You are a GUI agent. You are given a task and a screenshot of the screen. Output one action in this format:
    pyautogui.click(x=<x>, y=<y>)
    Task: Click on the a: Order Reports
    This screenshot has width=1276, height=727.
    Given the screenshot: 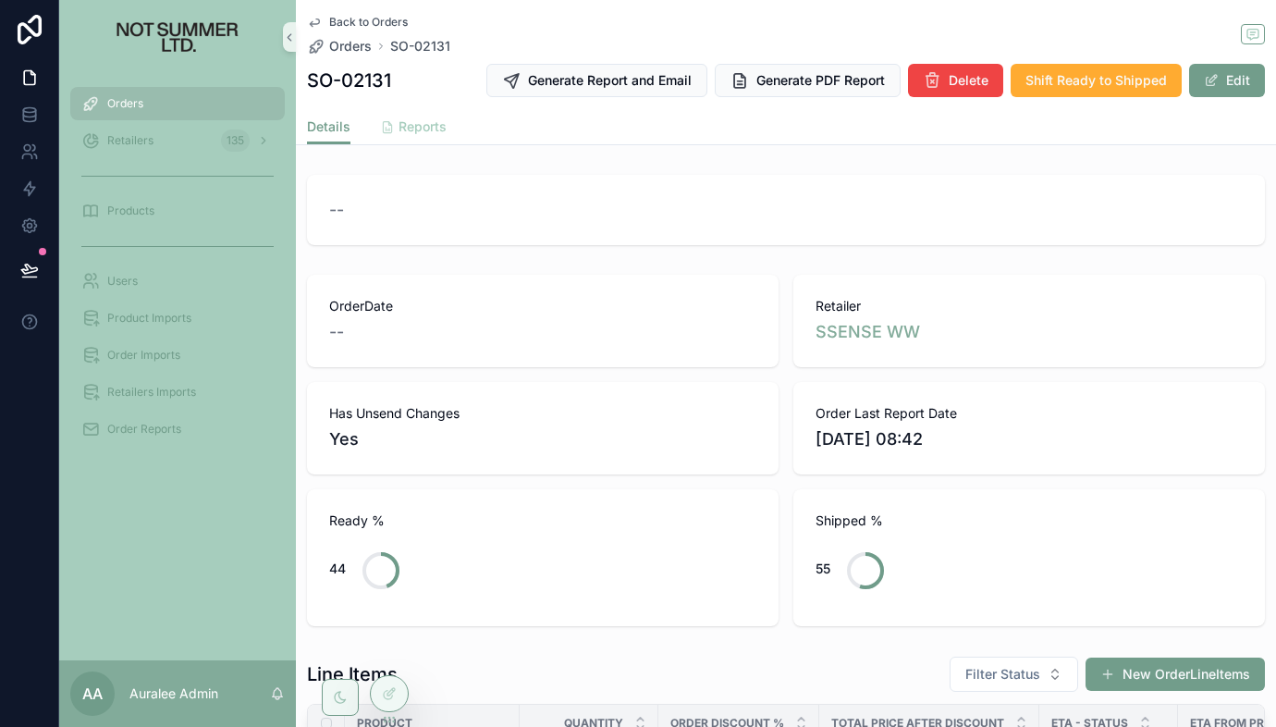 What is the action you would take?
    pyautogui.click(x=177, y=429)
    